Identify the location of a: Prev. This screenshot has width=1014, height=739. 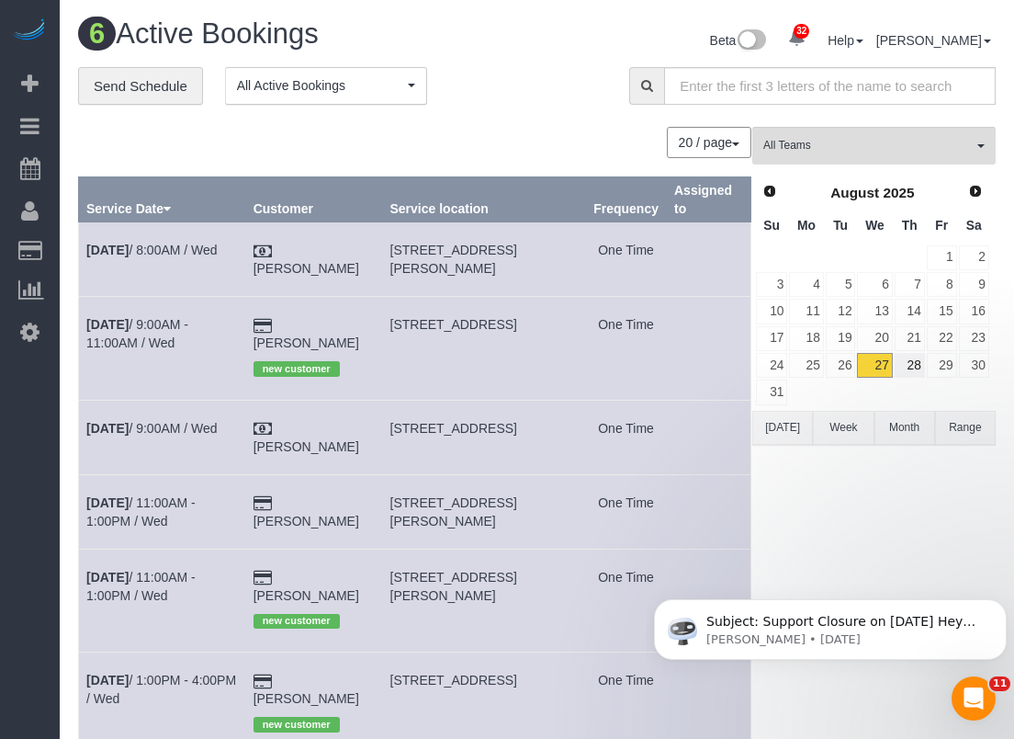
(770, 192).